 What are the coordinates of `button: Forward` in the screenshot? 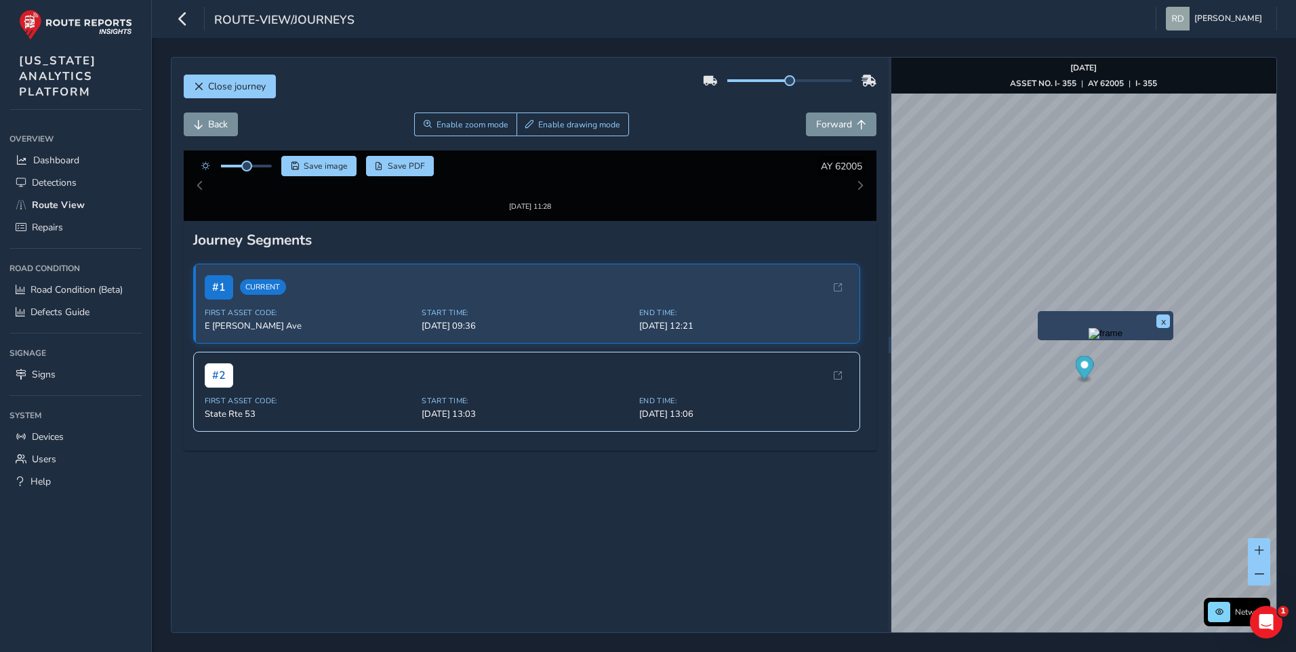 It's located at (841, 124).